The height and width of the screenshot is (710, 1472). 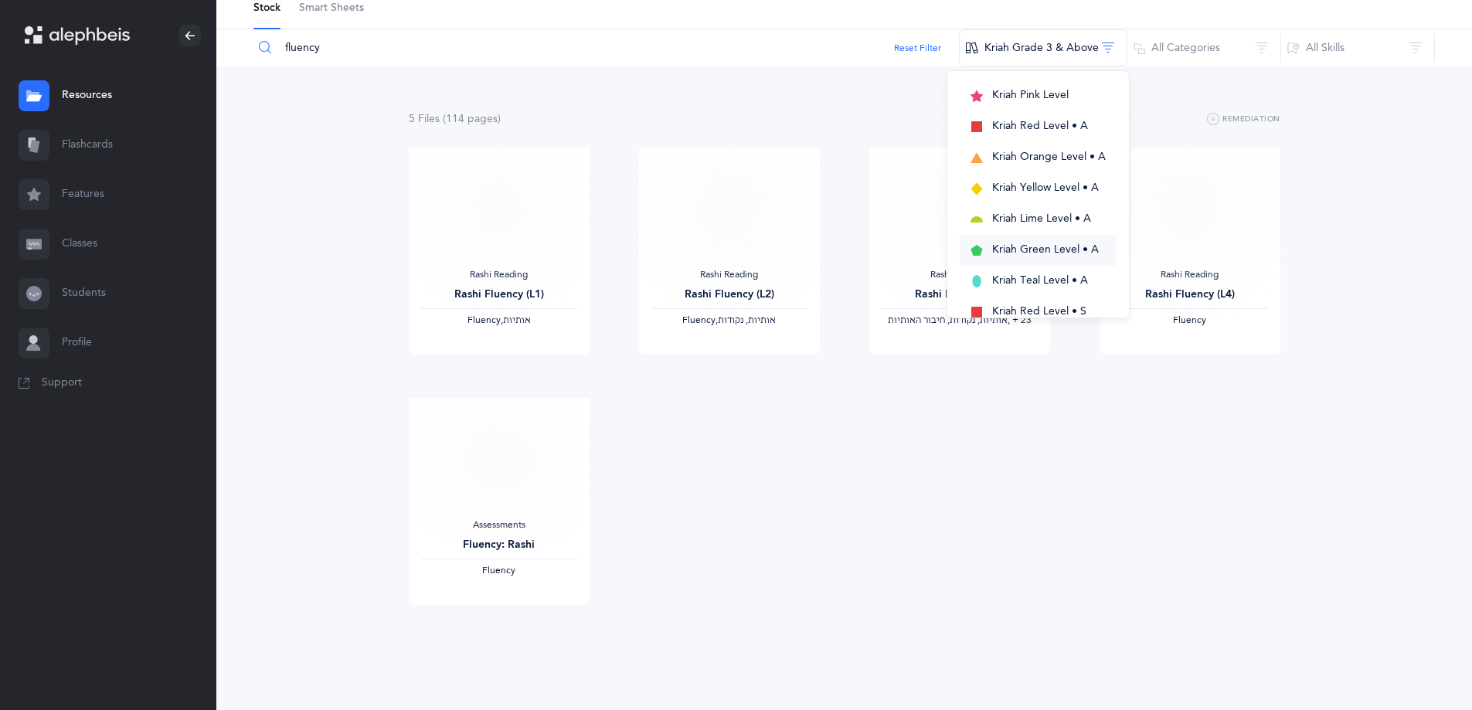 I want to click on button: All Skills, so click(x=1358, y=48).